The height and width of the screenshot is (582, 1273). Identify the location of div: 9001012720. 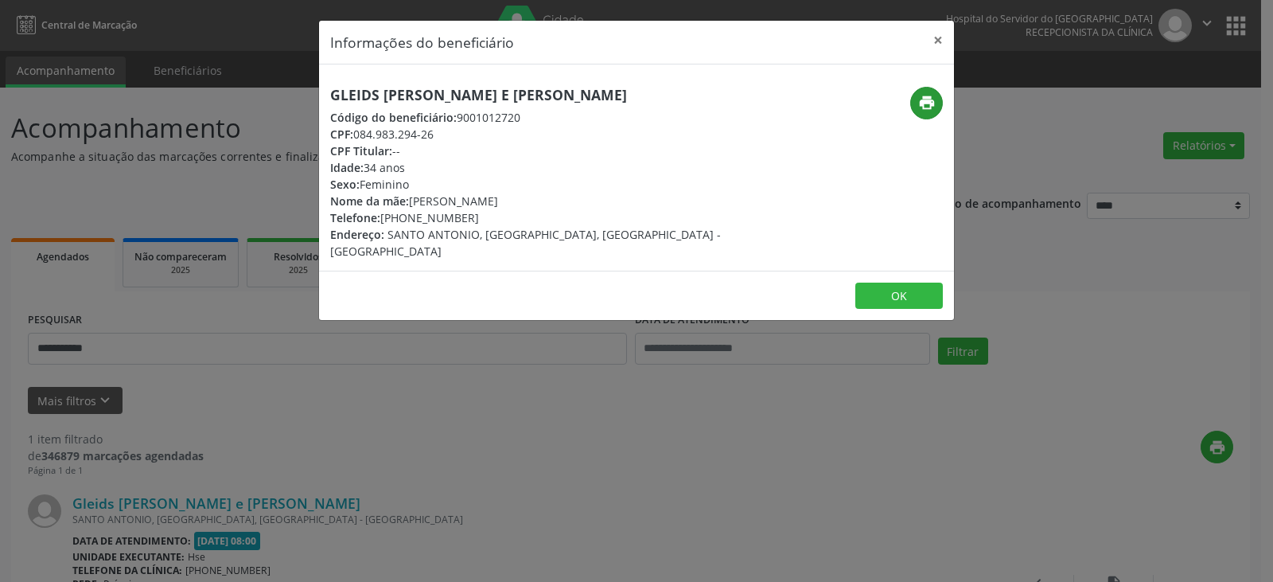
(531, 117).